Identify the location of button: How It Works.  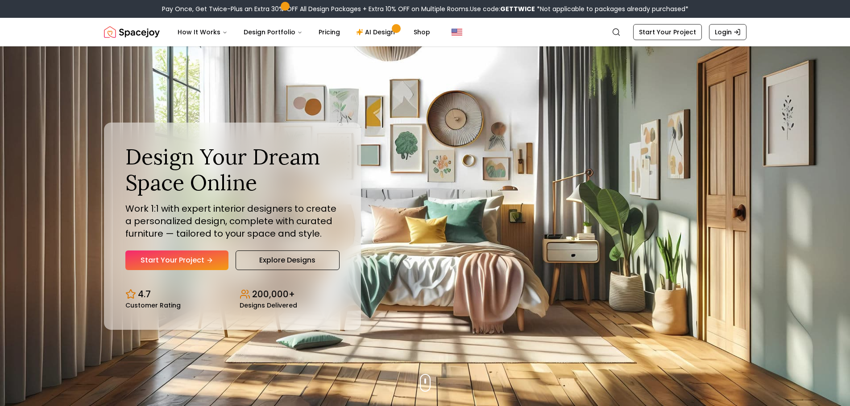
(203, 32).